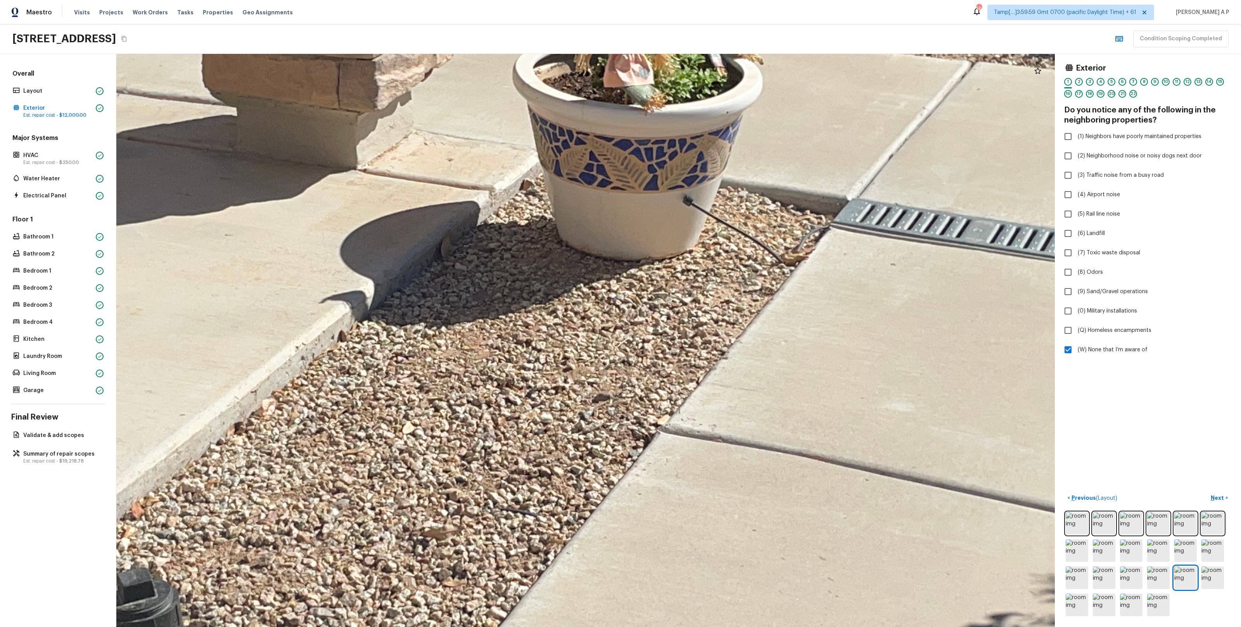 The image size is (1241, 627). What do you see at coordinates (58, 254) in the screenshot?
I see `p: Bathroom 2` at bounding box center [58, 254].